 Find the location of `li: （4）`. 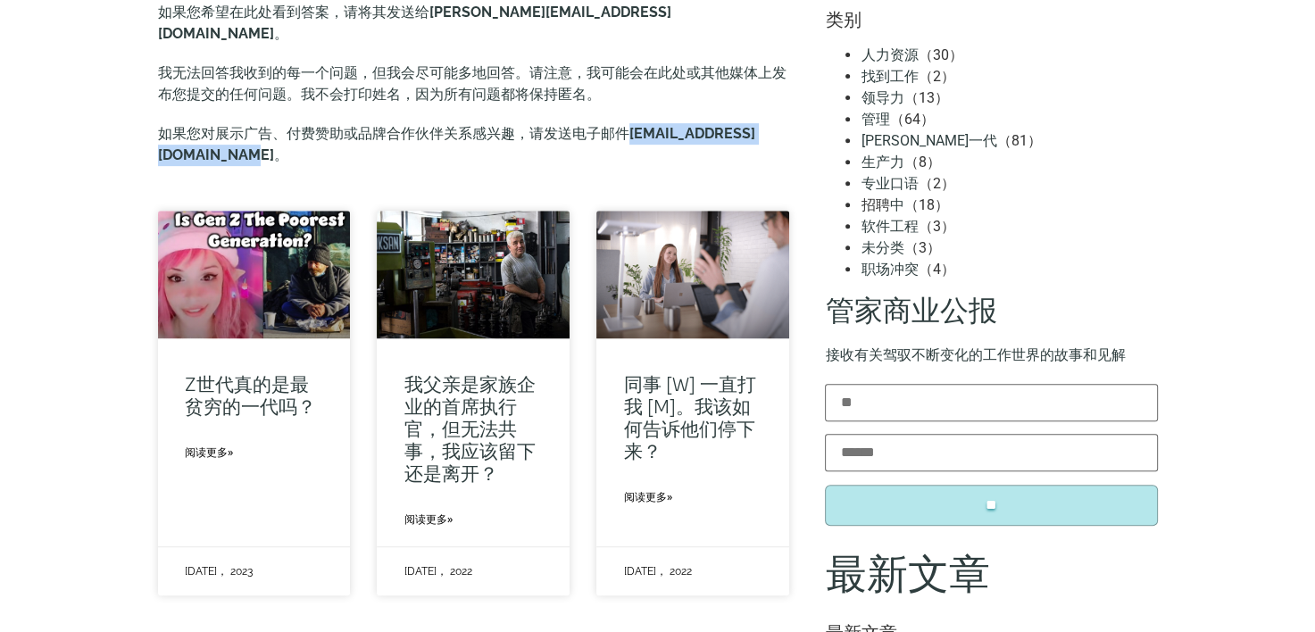

li: （4） is located at coordinates (1008, 270).